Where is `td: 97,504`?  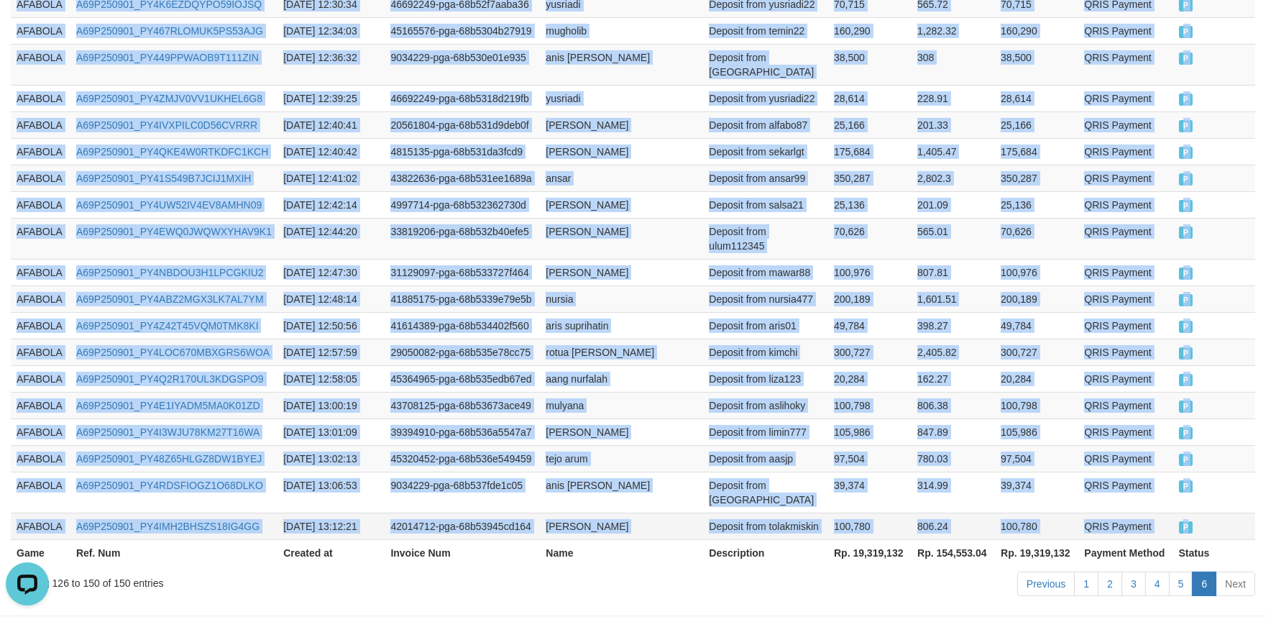
td: 97,504 is located at coordinates (870, 458).